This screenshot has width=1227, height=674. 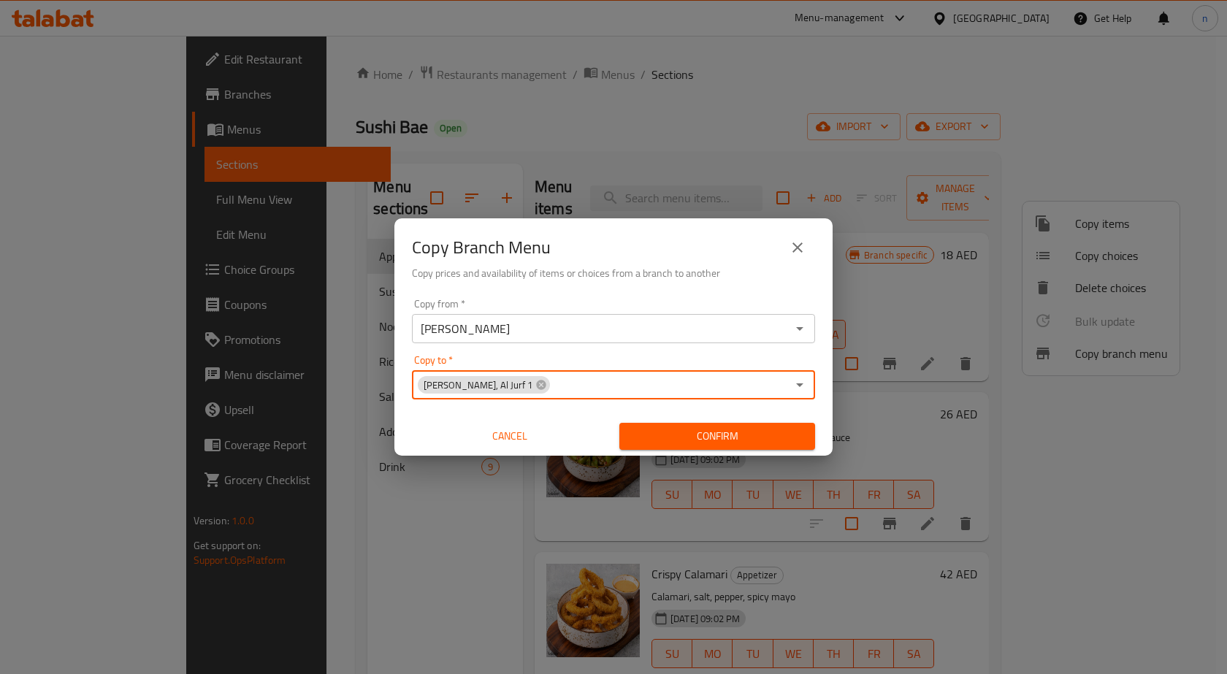 I want to click on h2: Copy Branch Menu, so click(x=481, y=248).